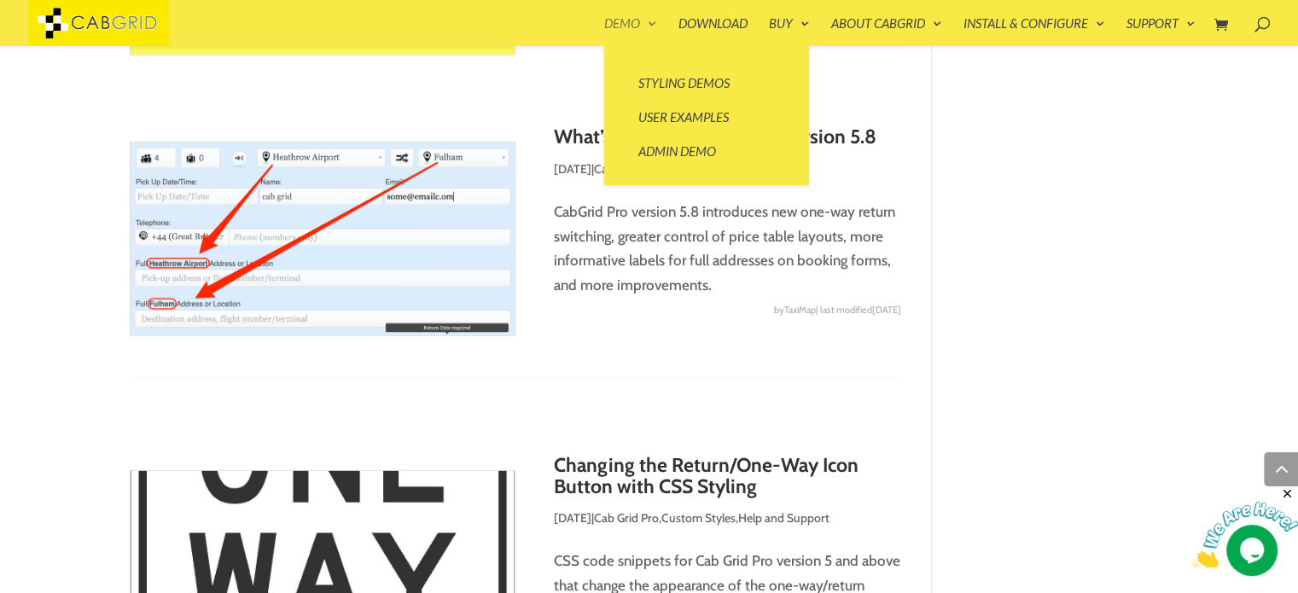 The height and width of the screenshot is (593, 1298). Describe the element at coordinates (789, 32) in the screenshot. I see `a: Buy` at that location.